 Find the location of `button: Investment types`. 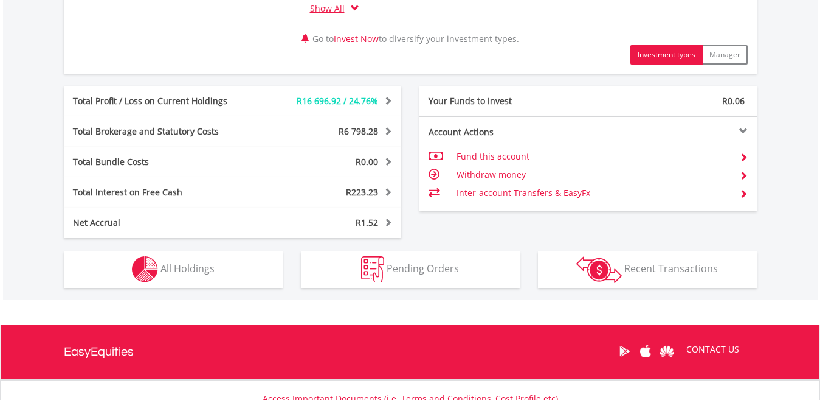

button: Investment types is located at coordinates (667, 55).